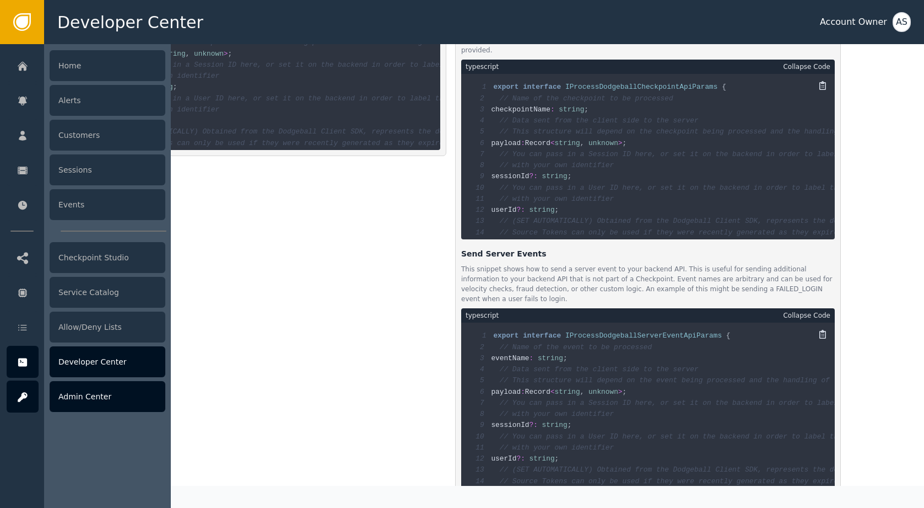 The height and width of the screenshot is (508, 924). Describe the element at coordinates (480, 436) in the screenshot. I see `span: 10` at that location.